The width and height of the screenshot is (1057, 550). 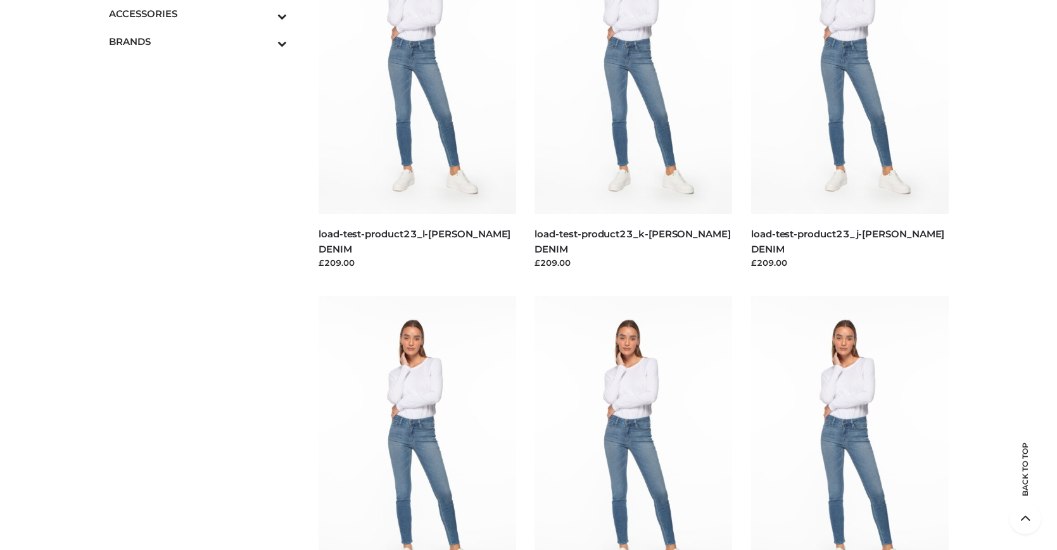 I want to click on span: Back to top, so click(x=1025, y=481).